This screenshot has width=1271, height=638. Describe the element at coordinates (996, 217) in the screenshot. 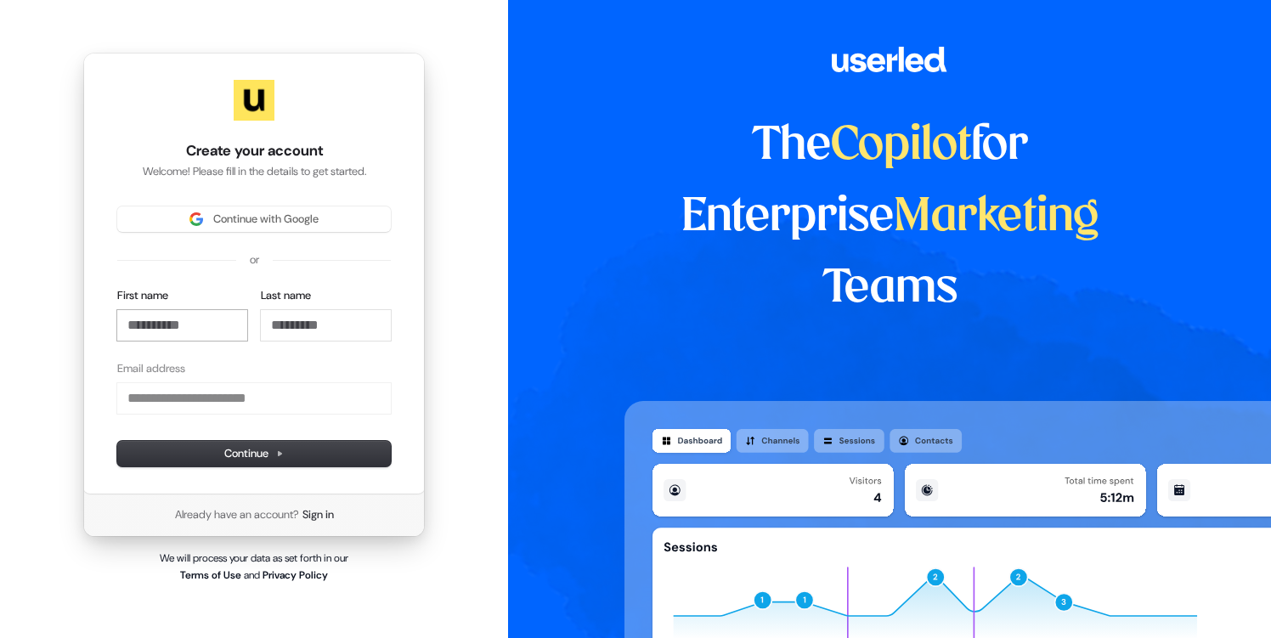

I see `span: Marketing` at that location.